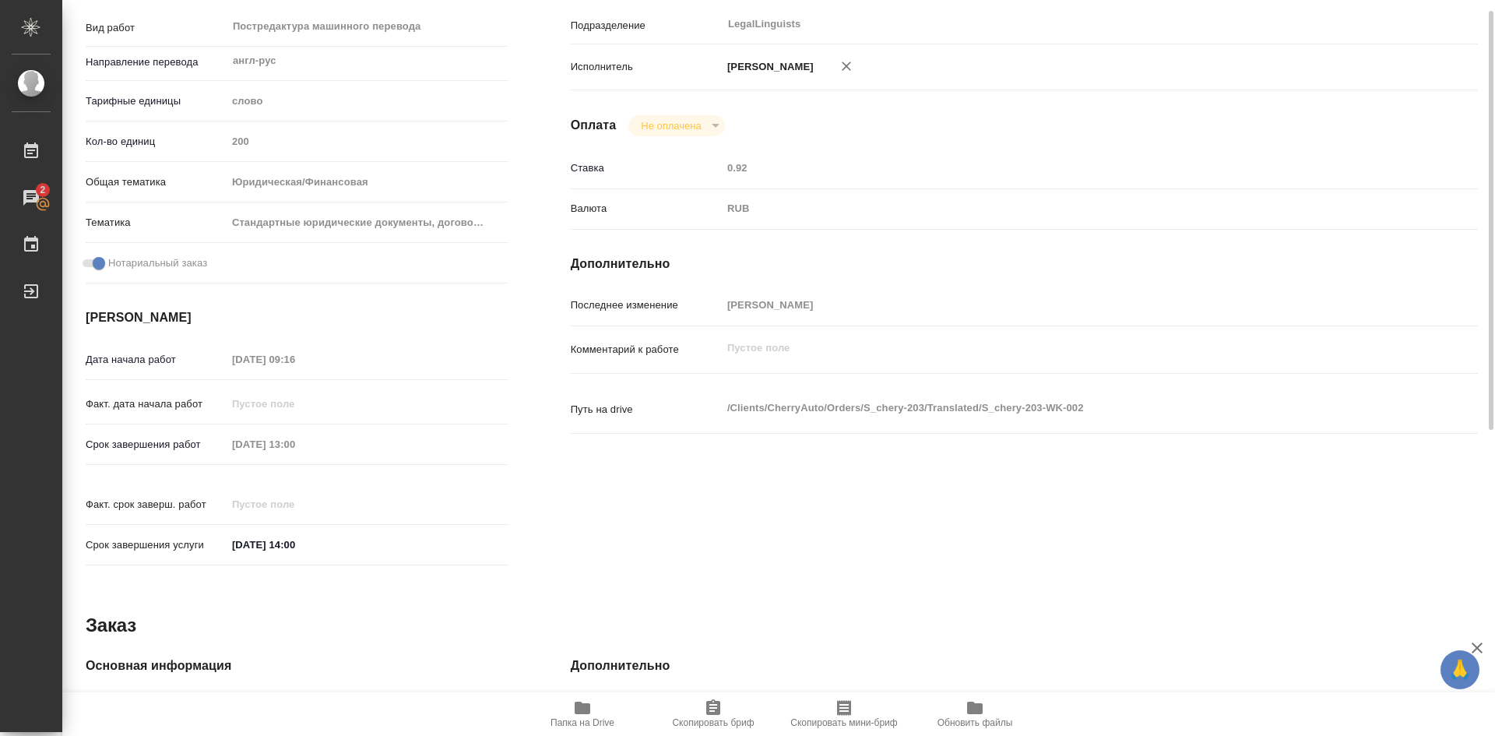  I want to click on textarea: /Clients/CherryAuto/Orders/S_chery-203/Translated/S_chery-203-WK-002, so click(1062, 408).